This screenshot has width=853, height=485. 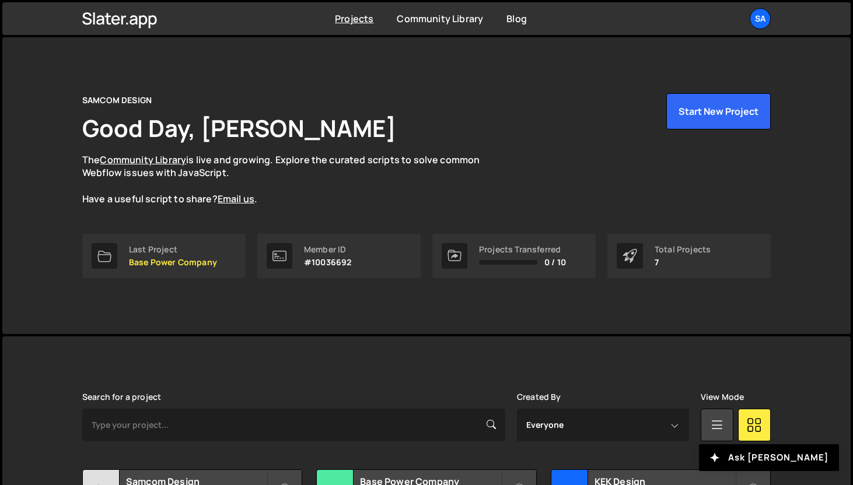 What do you see at coordinates (722, 397) in the screenshot?
I see `label: View Mode` at bounding box center [722, 397].